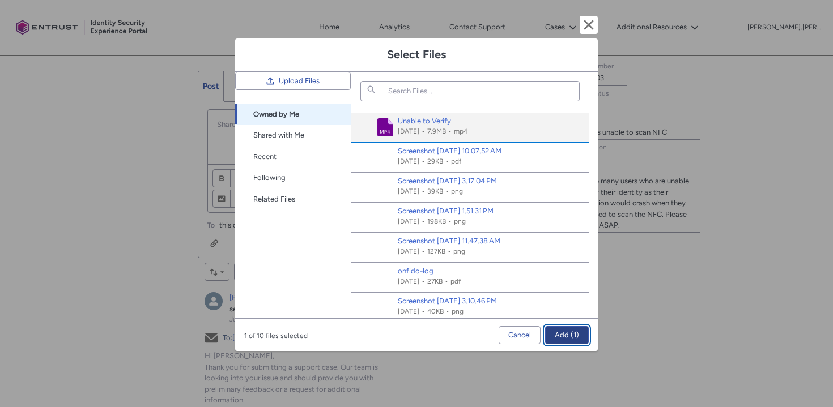 Image resolution: width=833 pixels, height=407 pixels. I want to click on span: 27, so click(431, 282).